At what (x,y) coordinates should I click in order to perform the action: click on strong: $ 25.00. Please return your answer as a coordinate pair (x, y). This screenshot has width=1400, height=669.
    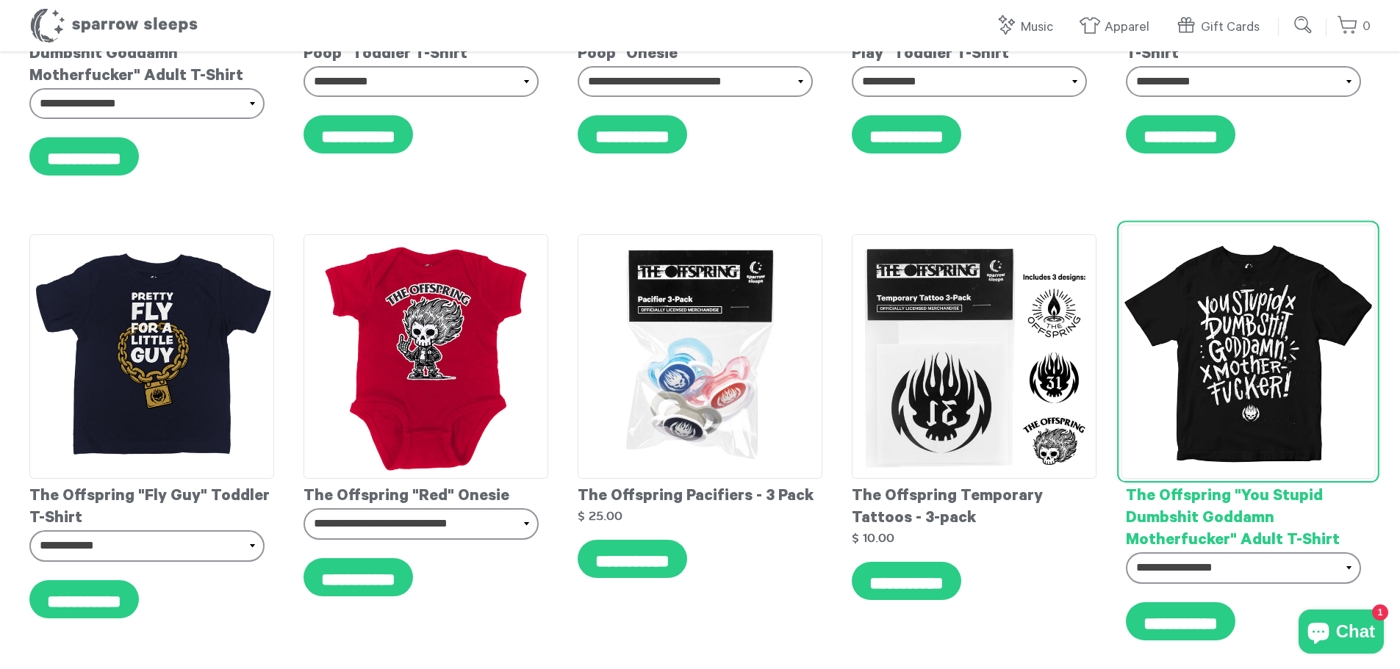
    Looking at the image, I should click on (600, 516).